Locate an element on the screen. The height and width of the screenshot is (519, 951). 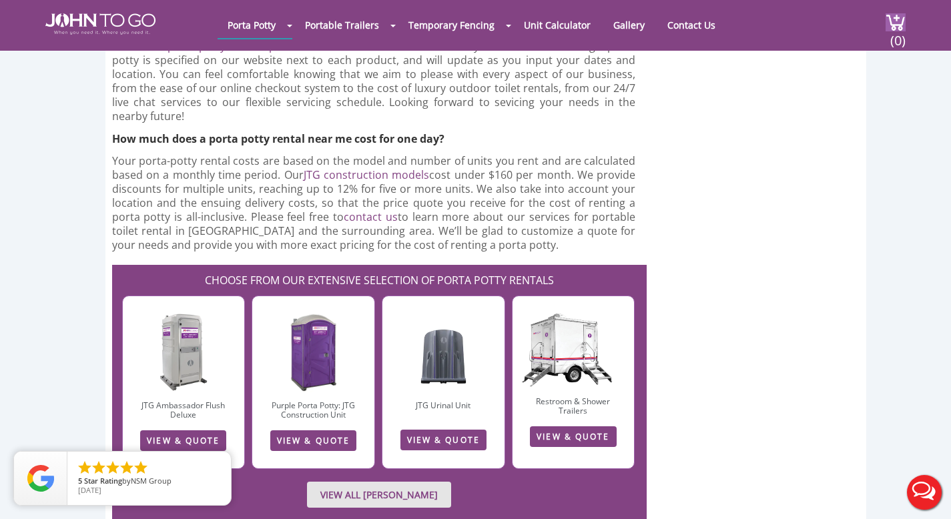
button: Live Chat is located at coordinates (924, 492).